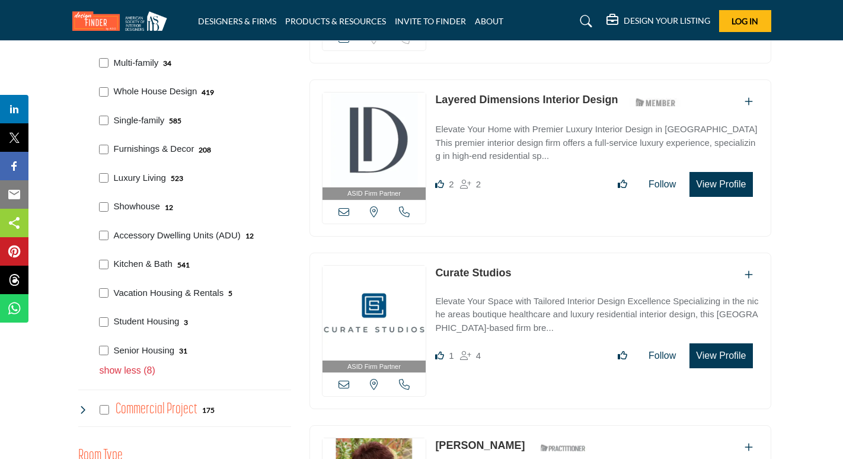 The height and width of the screenshot is (459, 843). What do you see at coordinates (439, 184) in the screenshot?
I see `i: Likes` at bounding box center [439, 184].